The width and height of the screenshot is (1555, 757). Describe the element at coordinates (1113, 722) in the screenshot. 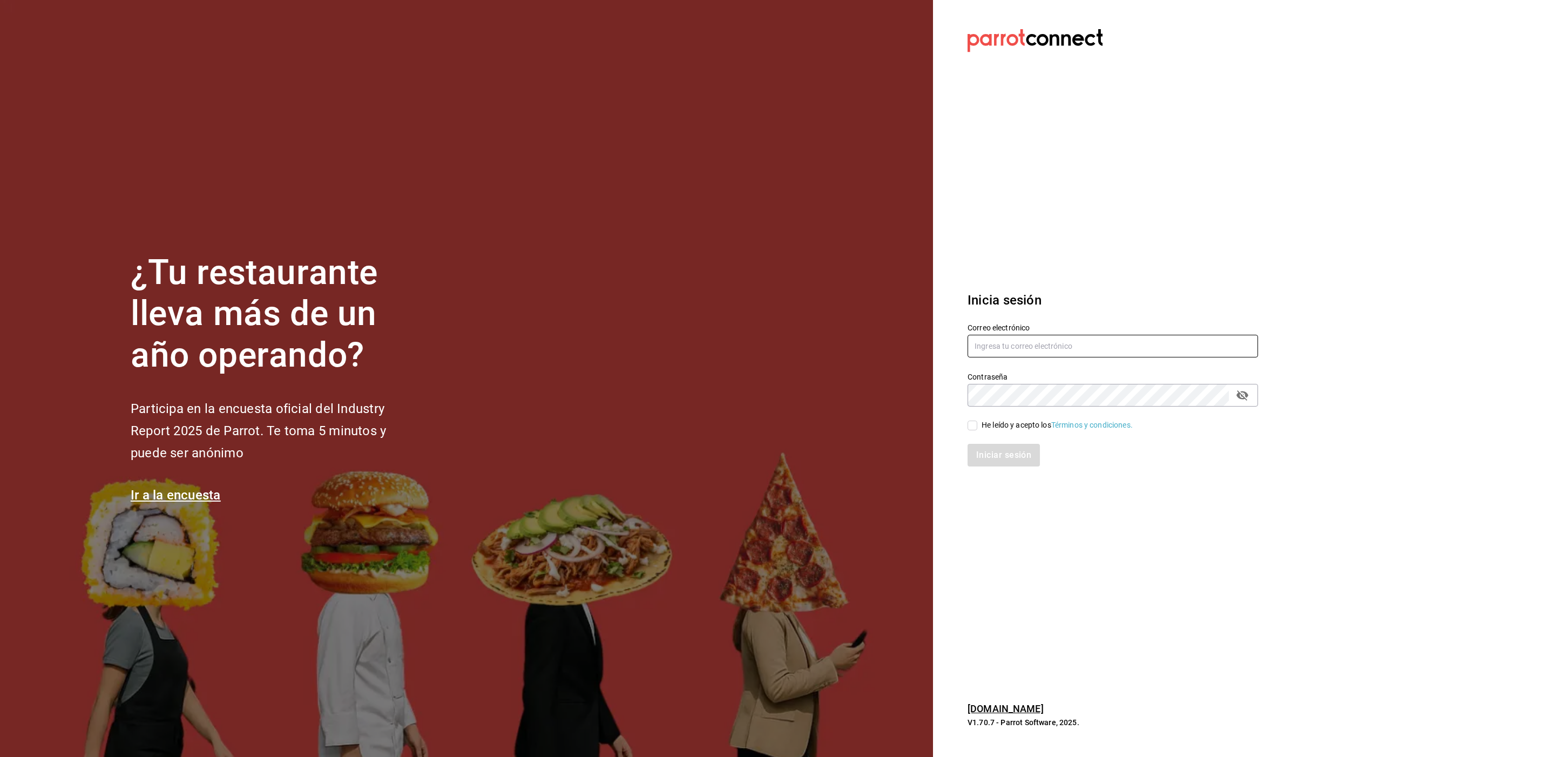

I see `p: V1.70.7 - Parrot Software, 2025.` at that location.